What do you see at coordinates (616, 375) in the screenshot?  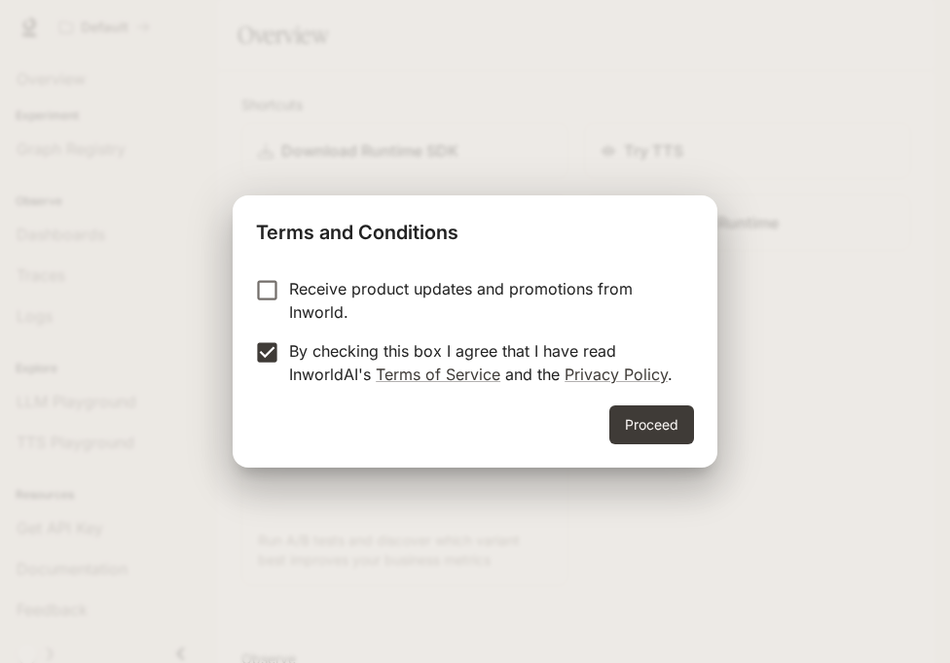 I see `a: Privacy Policy` at bounding box center [616, 375].